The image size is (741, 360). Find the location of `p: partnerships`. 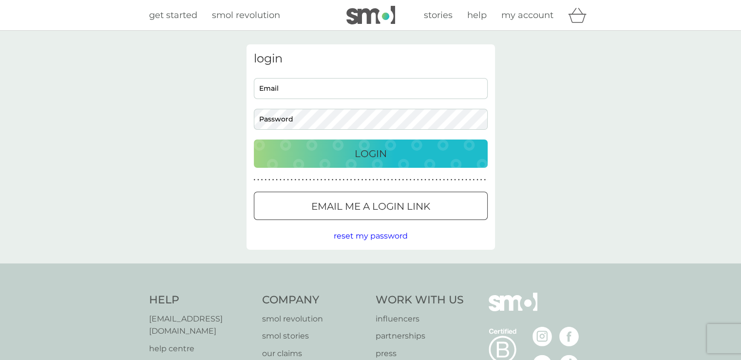

p: partnerships is located at coordinates (420, 336).